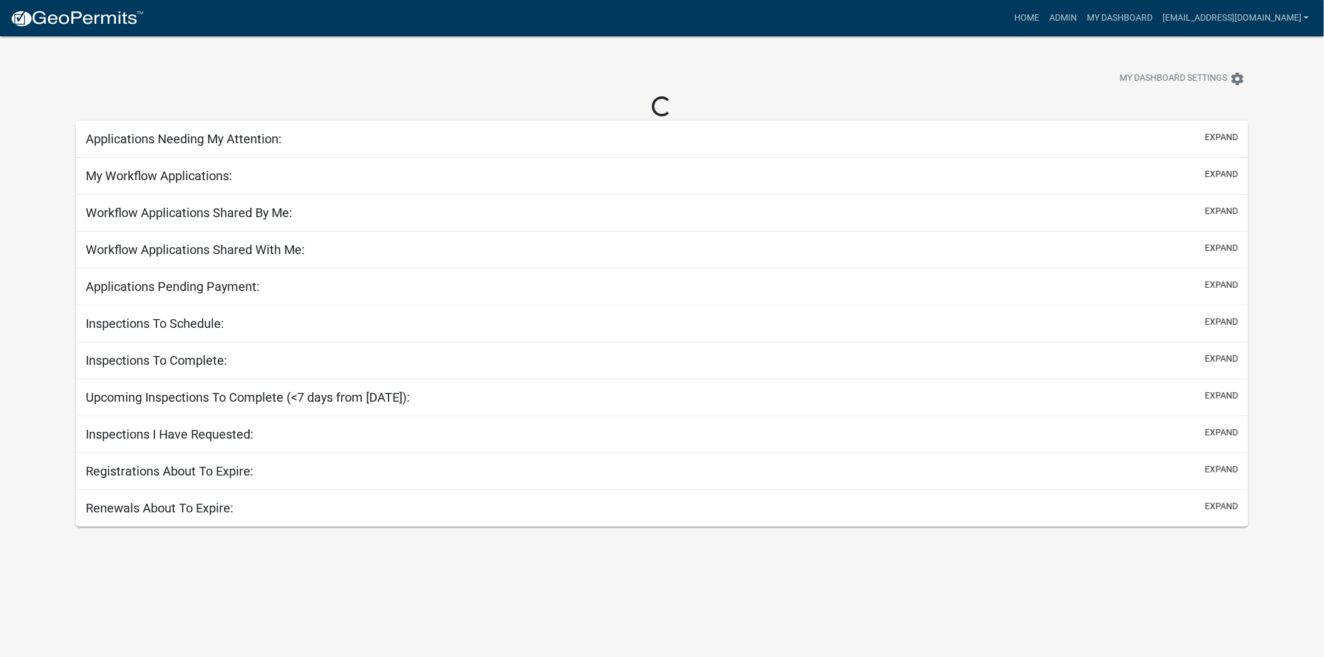  What do you see at coordinates (189, 213) in the screenshot?
I see `h5: Workflow Applications Shared By Me:` at bounding box center [189, 213].